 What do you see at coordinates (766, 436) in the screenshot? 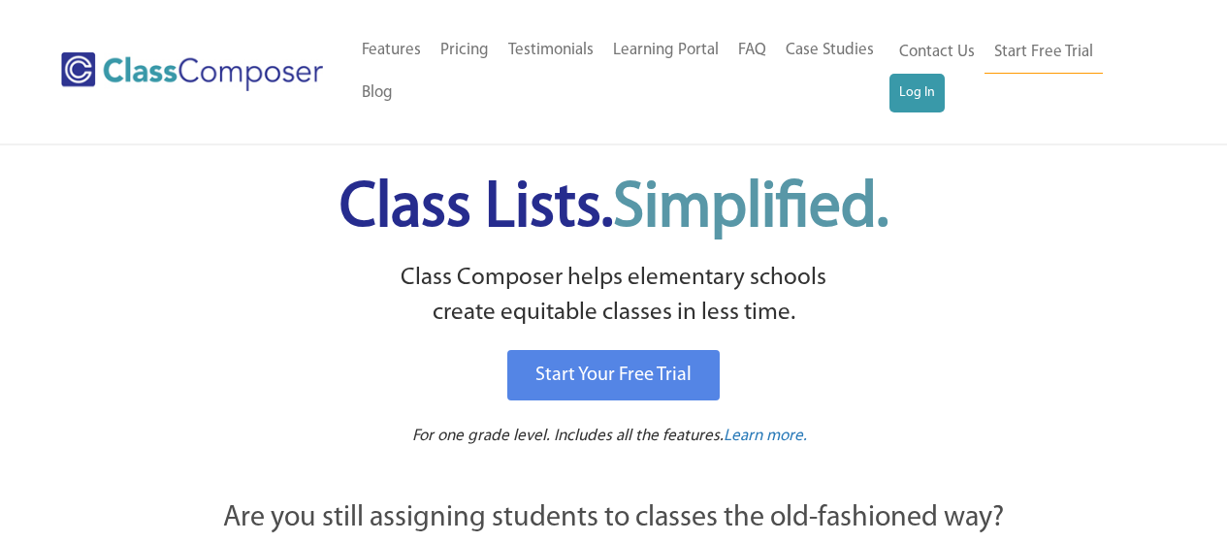
I see `span: Learn more.` at bounding box center [766, 436].